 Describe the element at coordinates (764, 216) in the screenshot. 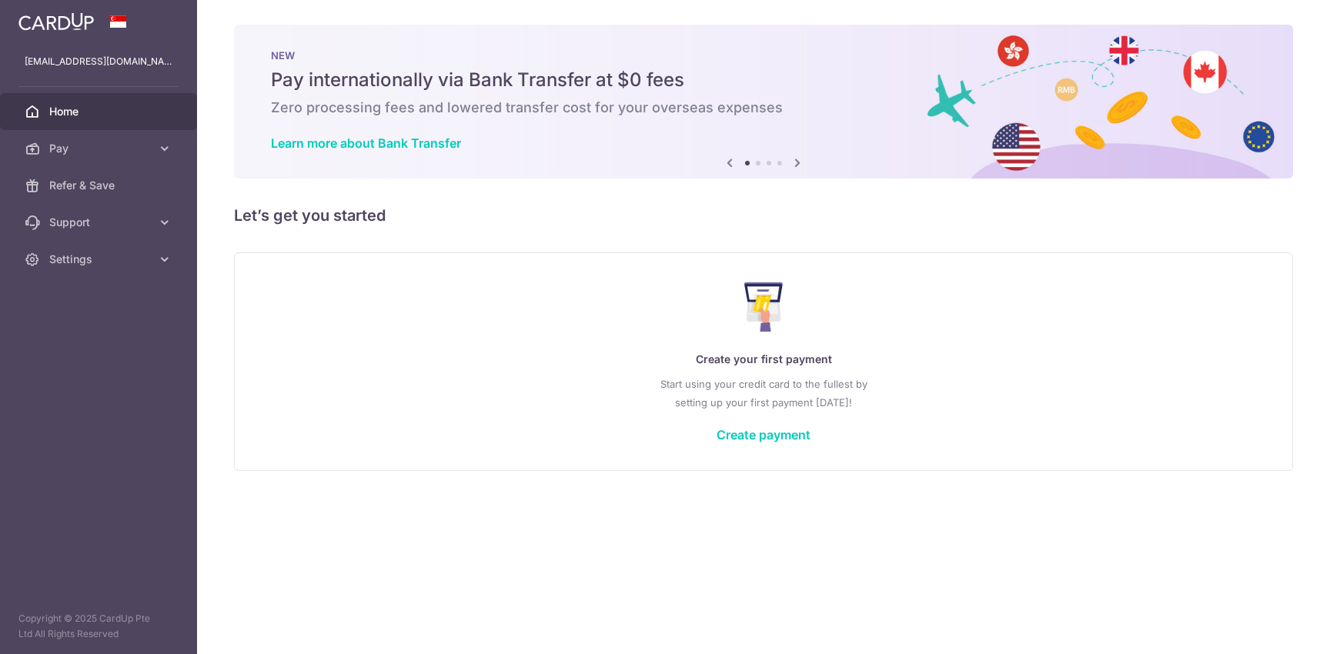

I see `h5: Let’s get you started` at that location.